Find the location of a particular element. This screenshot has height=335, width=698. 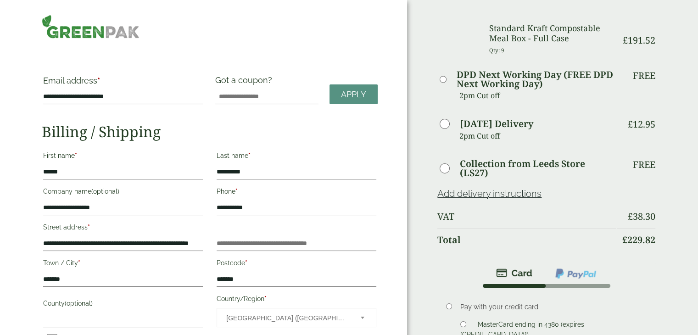

a: Add delivery instructions is located at coordinates (489, 194).